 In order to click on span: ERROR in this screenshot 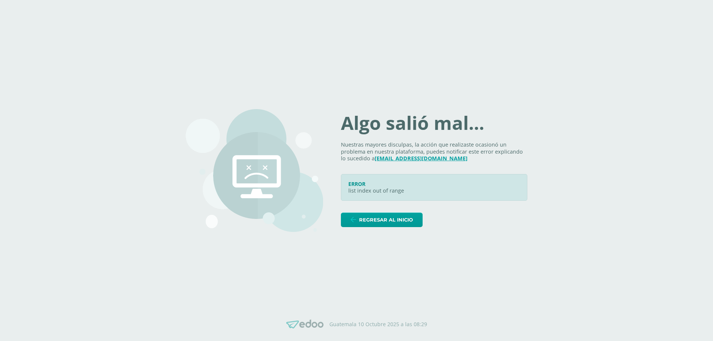, I will do `click(357, 184)`.